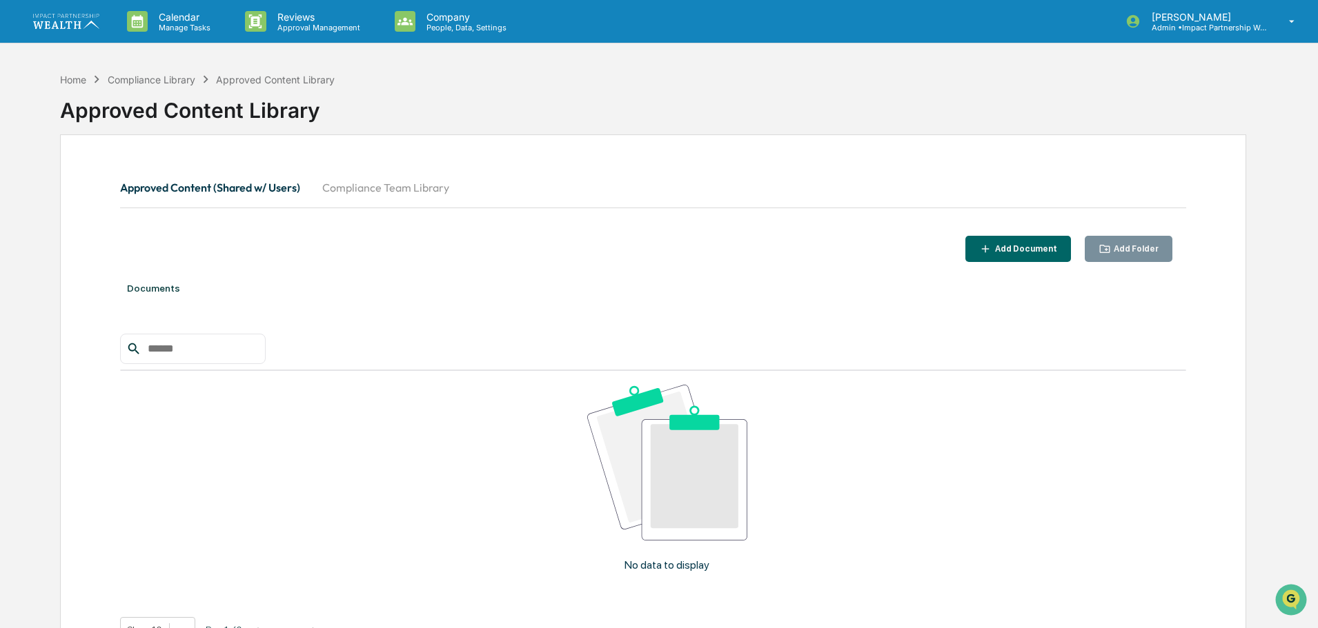 The width and height of the screenshot is (1318, 628). I want to click on span: Attestations, so click(142, 252).